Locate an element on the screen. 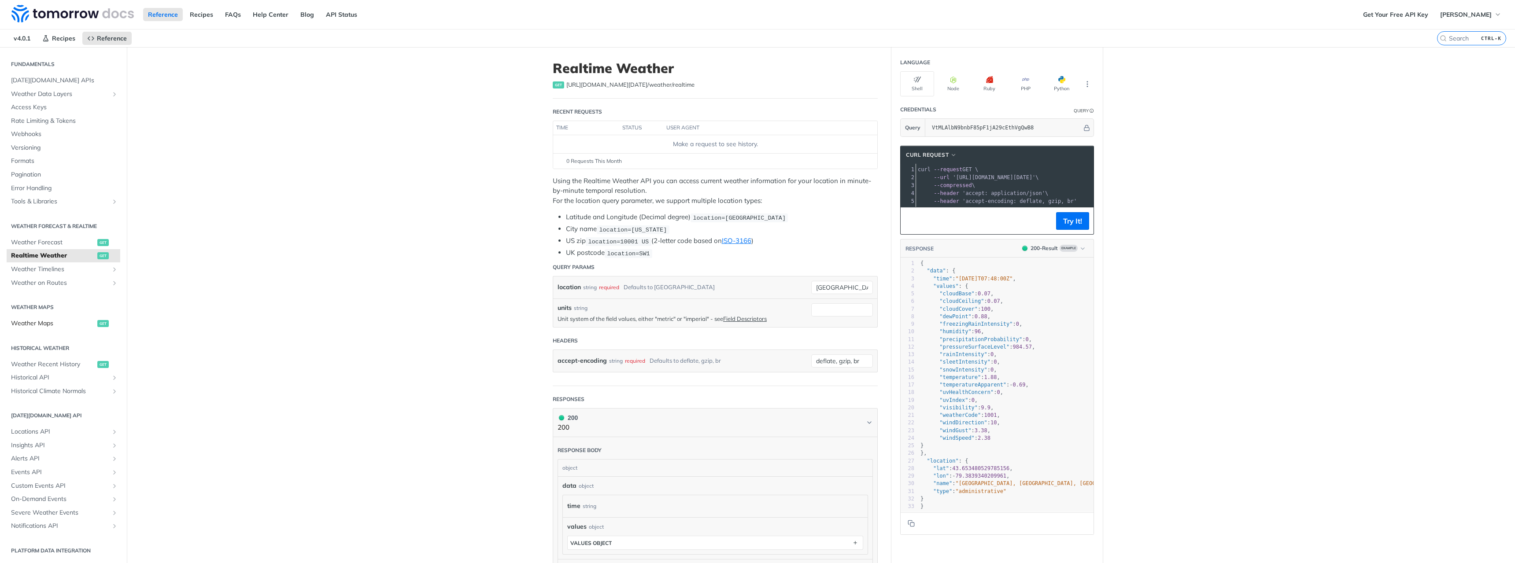 The image size is (1515, 563). label: location is located at coordinates (569, 287).